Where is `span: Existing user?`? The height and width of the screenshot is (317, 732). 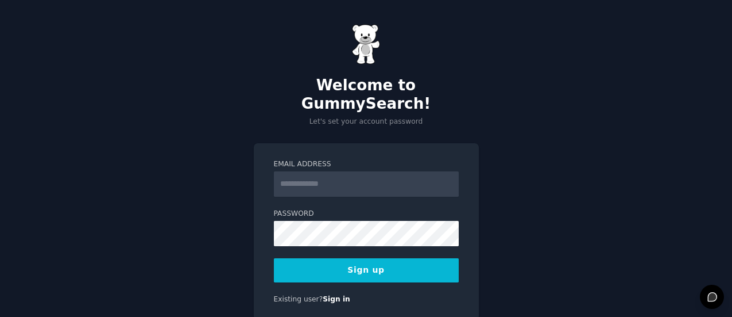 span: Existing user? is located at coordinates (299, 299).